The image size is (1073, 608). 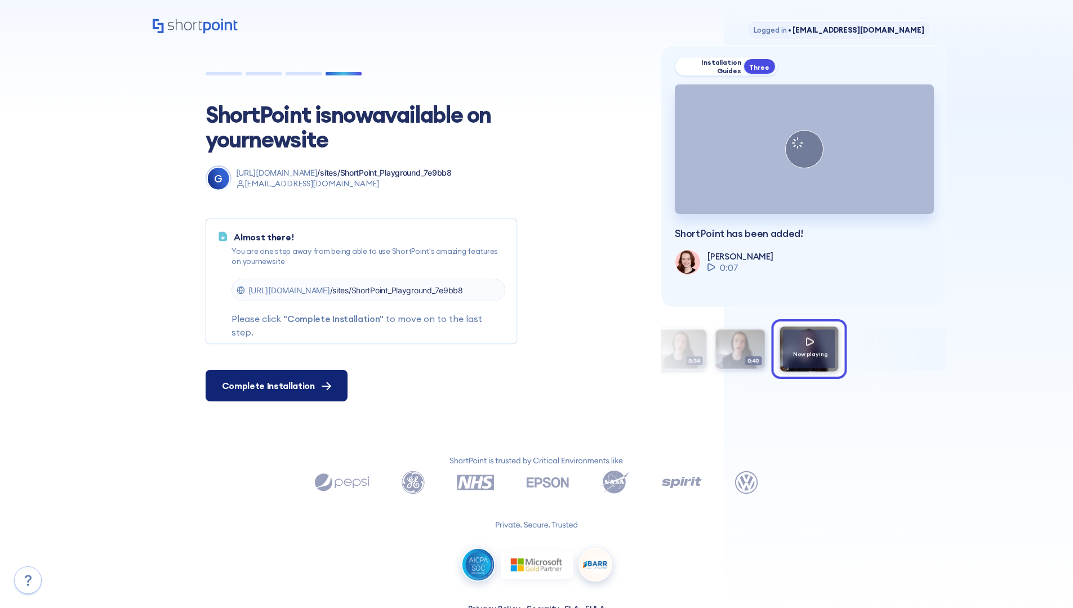 What do you see at coordinates (770, 30) in the screenshot?
I see `span: Logged in` at bounding box center [770, 30].